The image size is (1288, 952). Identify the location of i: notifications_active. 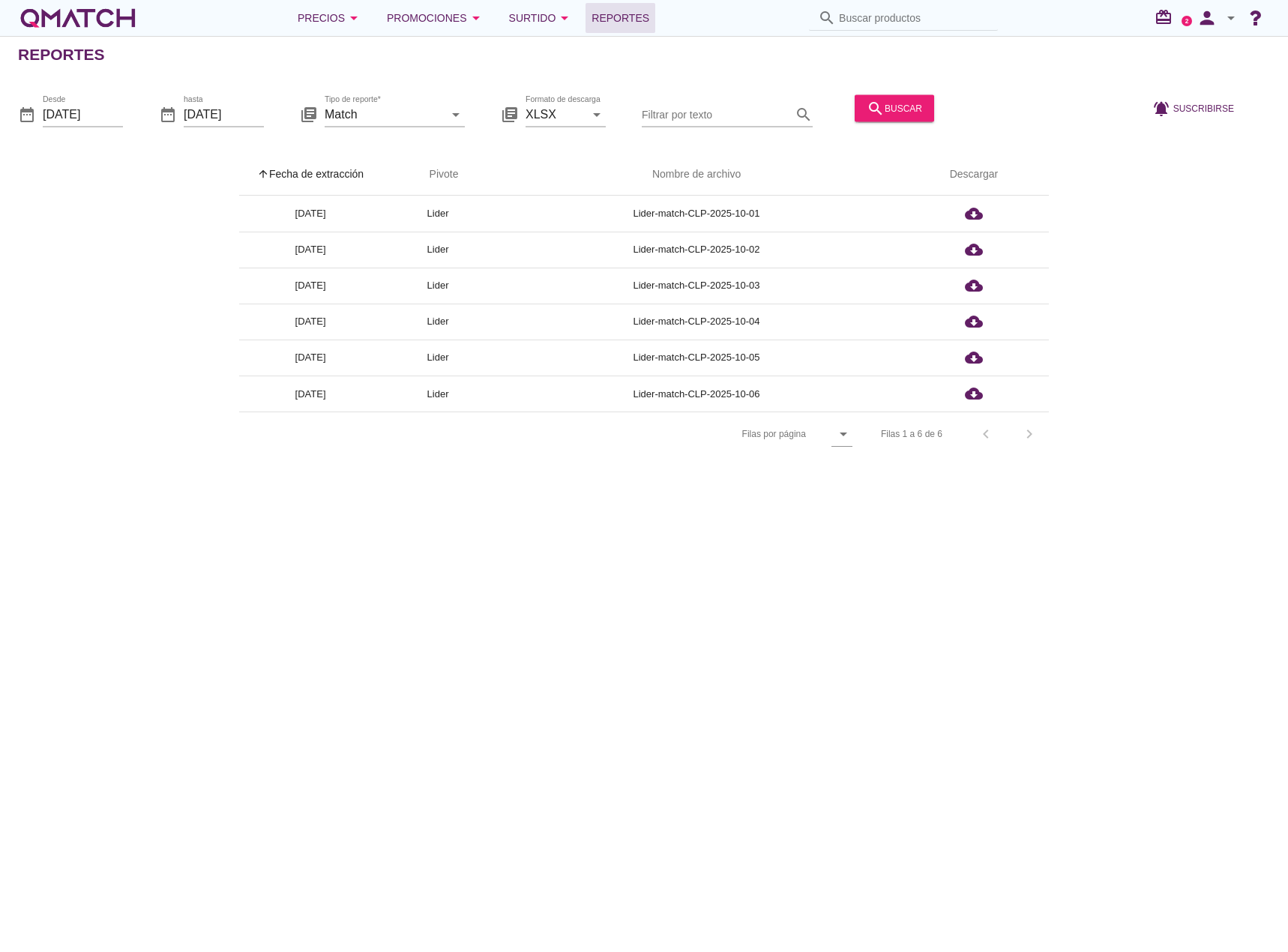
(1163, 108).